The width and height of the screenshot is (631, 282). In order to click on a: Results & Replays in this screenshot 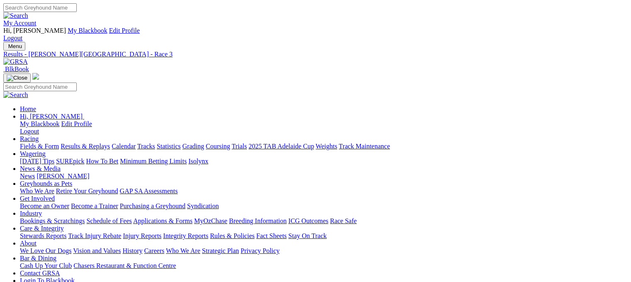, I will do `click(85, 146)`.